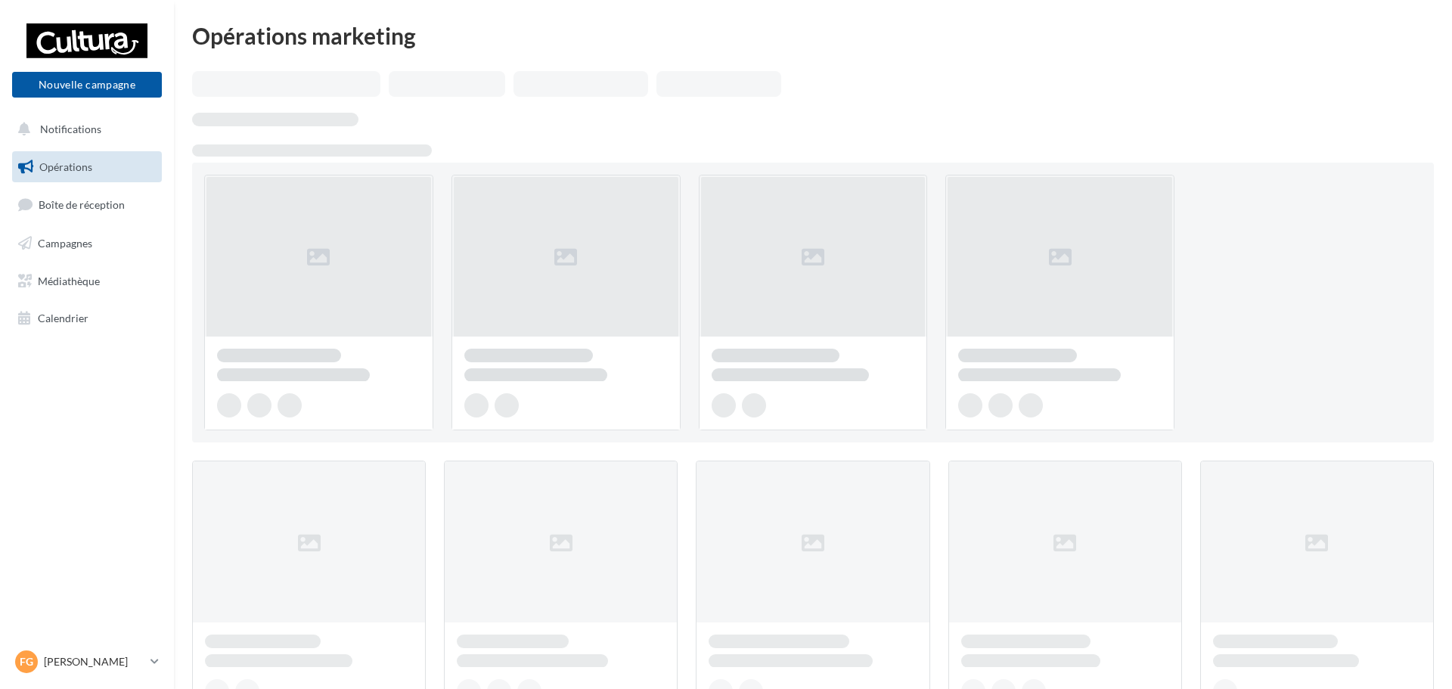 This screenshot has width=1452, height=689. Describe the element at coordinates (813, 36) in the screenshot. I see `div: Opérations marketing` at that location.